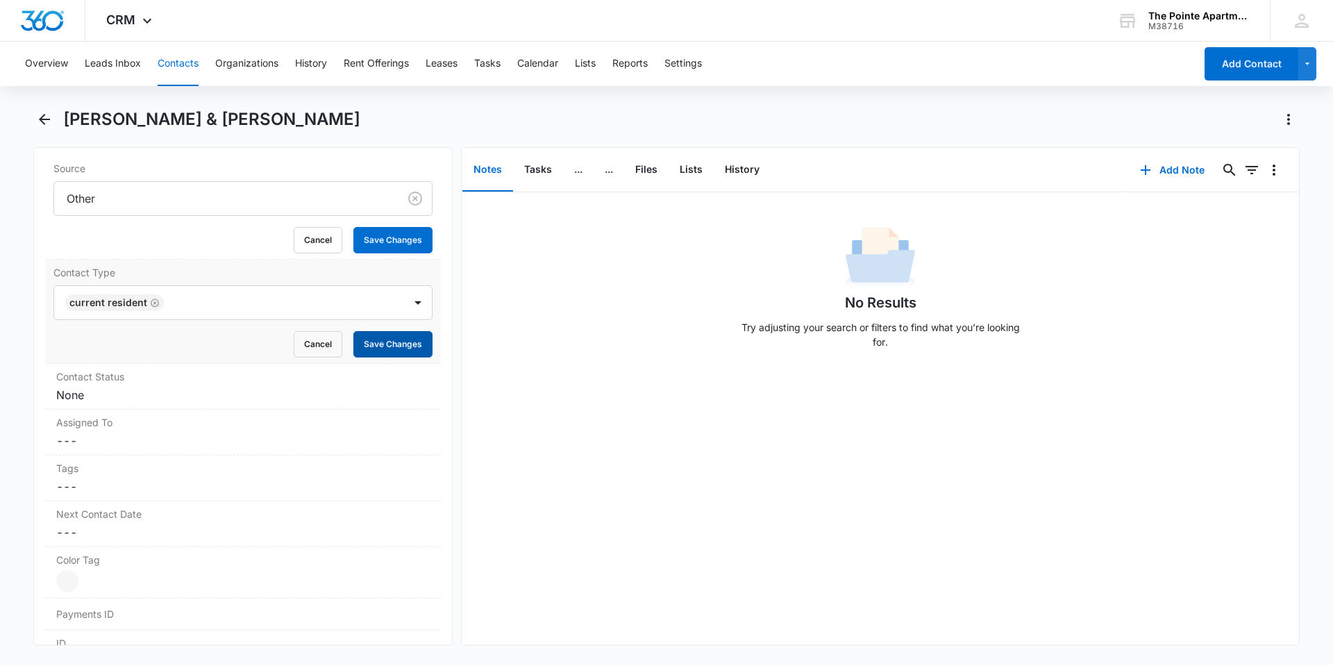 This screenshot has width=1333, height=665. I want to click on label: Next Contact Date, so click(243, 514).